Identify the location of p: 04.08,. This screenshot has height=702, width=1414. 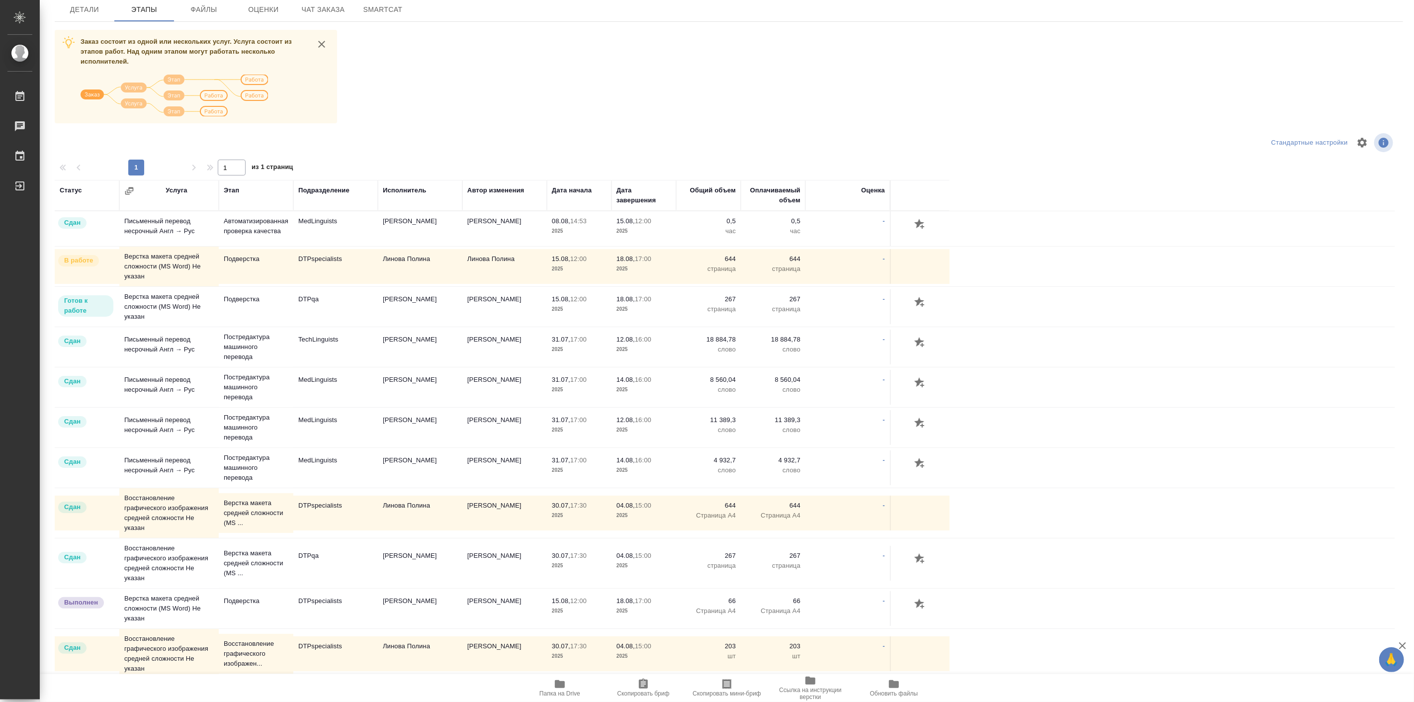
(625, 555).